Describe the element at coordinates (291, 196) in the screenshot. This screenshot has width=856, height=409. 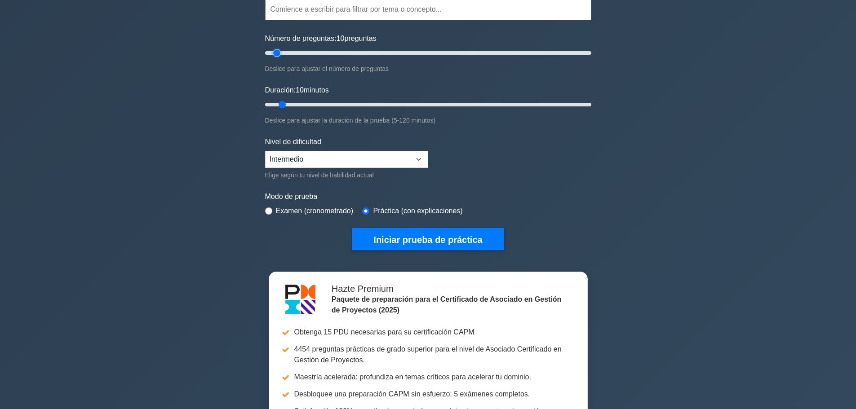
I see `font: Modo de prueba` at that location.